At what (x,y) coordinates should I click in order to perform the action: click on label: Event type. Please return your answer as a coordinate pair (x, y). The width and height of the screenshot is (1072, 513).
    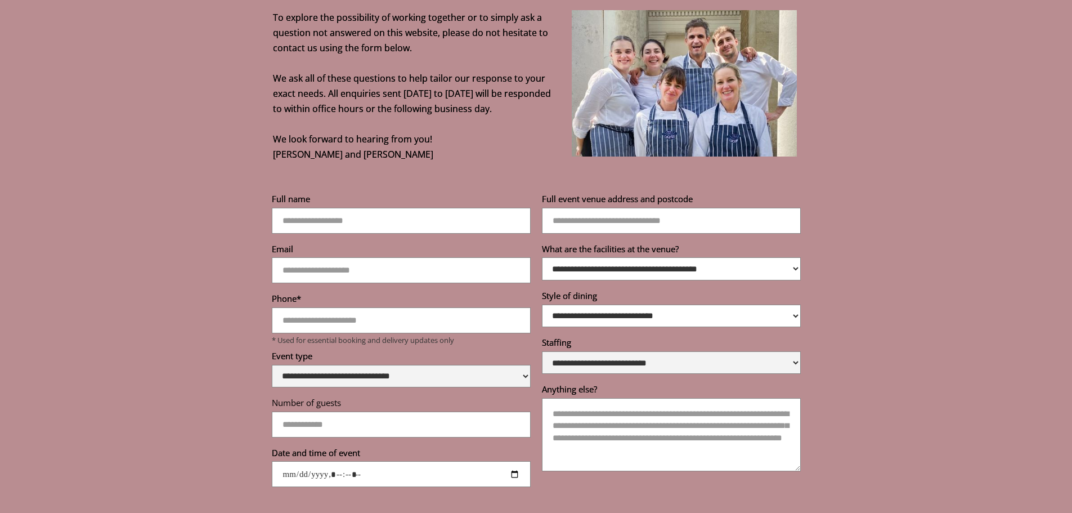
    Looking at the image, I should click on (401, 357).